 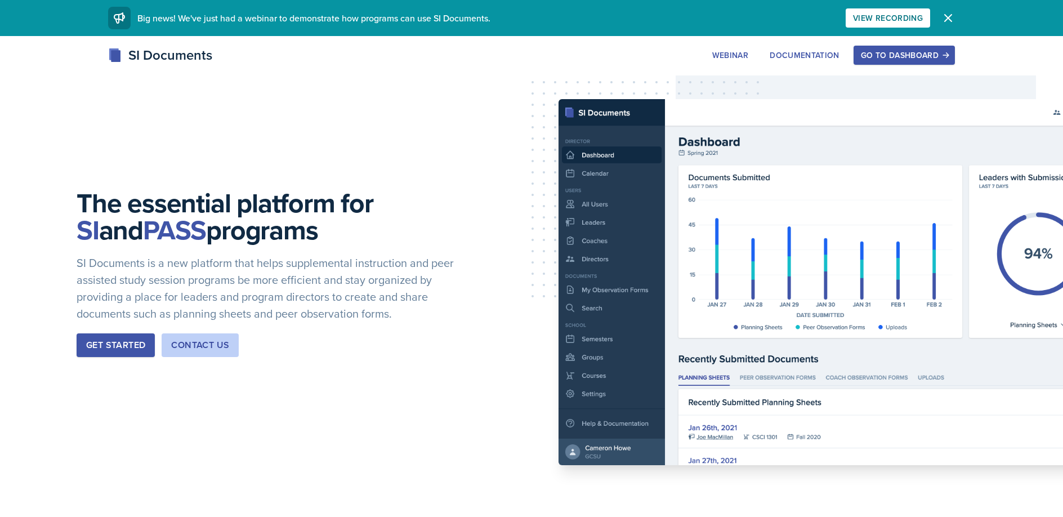 What do you see at coordinates (888, 18) in the screenshot?
I see `div: View Recording` at bounding box center [888, 18].